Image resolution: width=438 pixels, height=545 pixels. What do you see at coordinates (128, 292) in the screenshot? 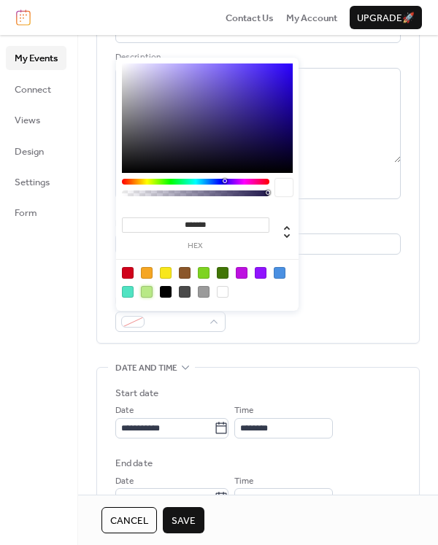
I see `div: #50E3C2` at bounding box center [128, 292].